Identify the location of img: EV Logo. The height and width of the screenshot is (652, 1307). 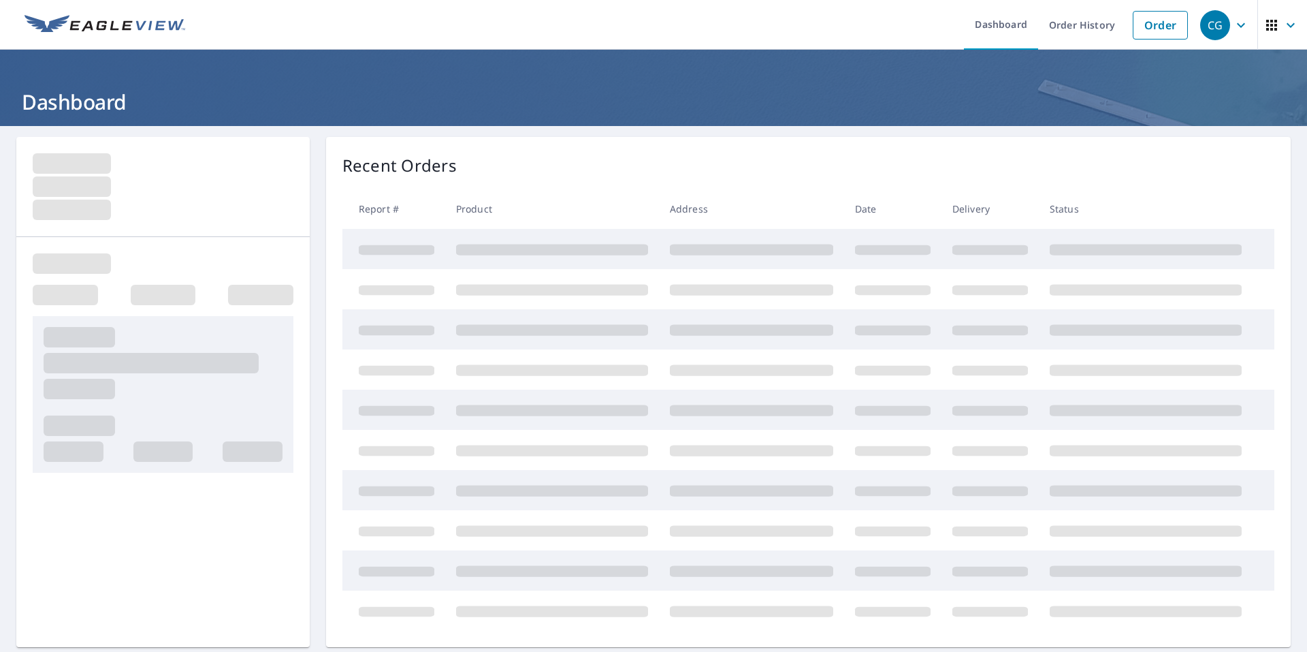
(105, 25).